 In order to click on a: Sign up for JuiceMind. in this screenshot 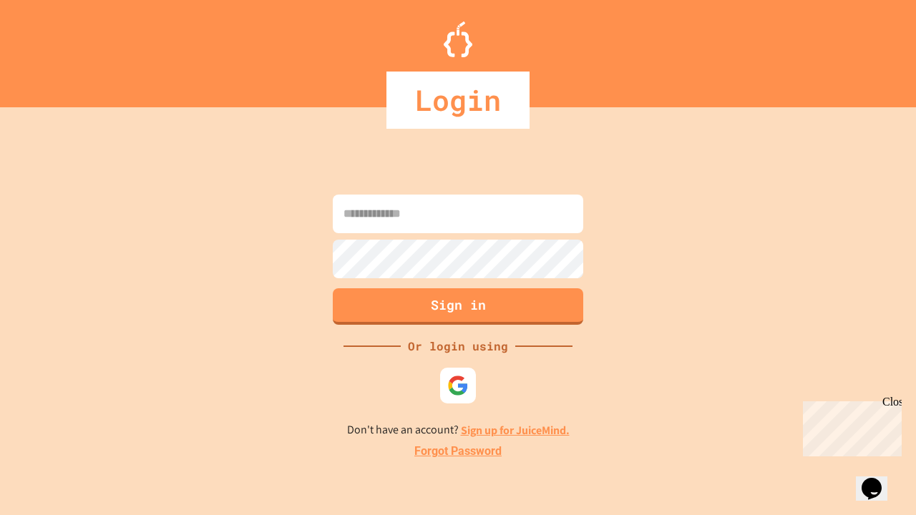, I will do `click(515, 430)`.